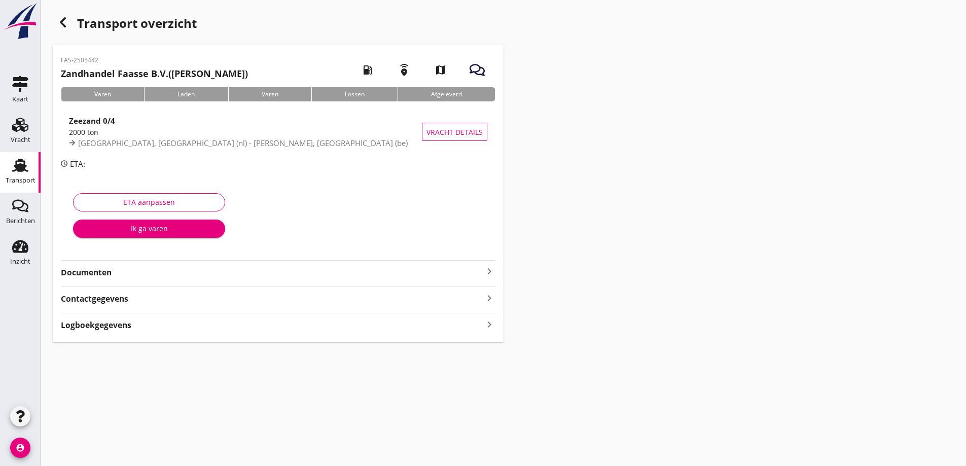  Describe the element at coordinates (149, 202) in the screenshot. I see `div: ETA aanpassen` at that location.